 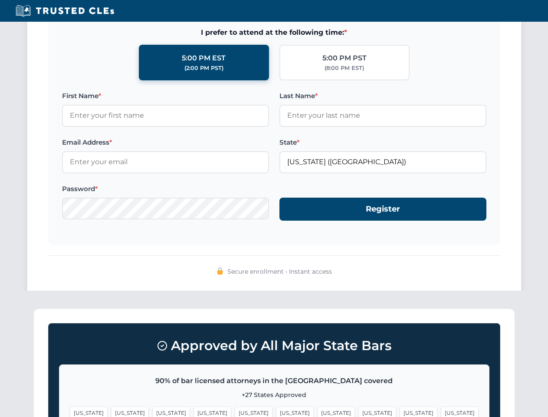 What do you see at coordinates (383, 142) in the screenshot?
I see `label: State` at bounding box center [383, 142].